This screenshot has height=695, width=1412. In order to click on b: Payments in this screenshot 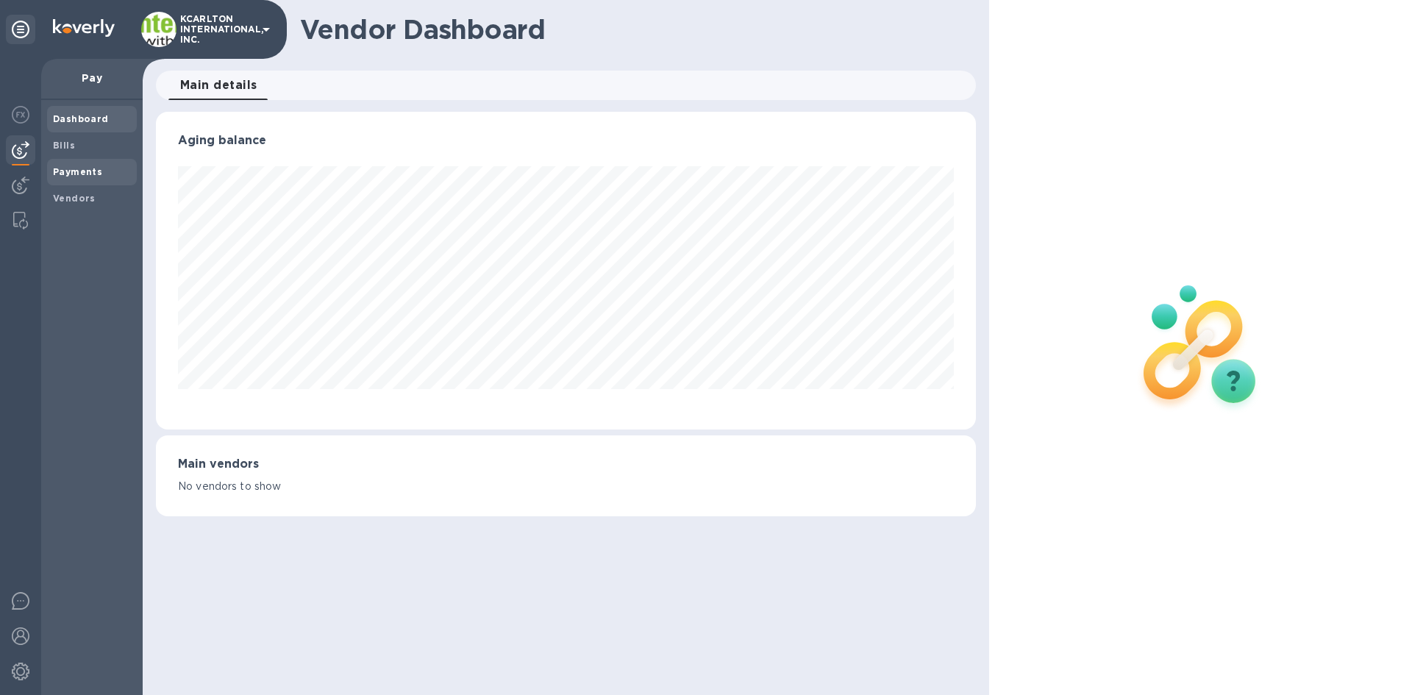, I will do `click(77, 171)`.